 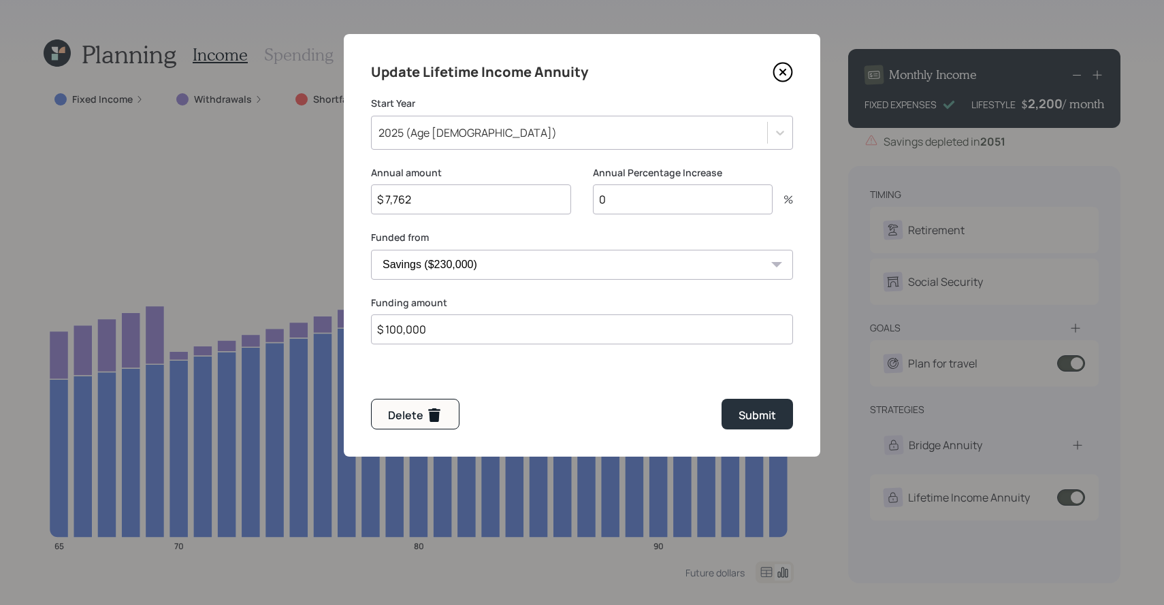 What do you see at coordinates (415, 414) in the screenshot?
I see `button: Delete` at bounding box center [415, 414].